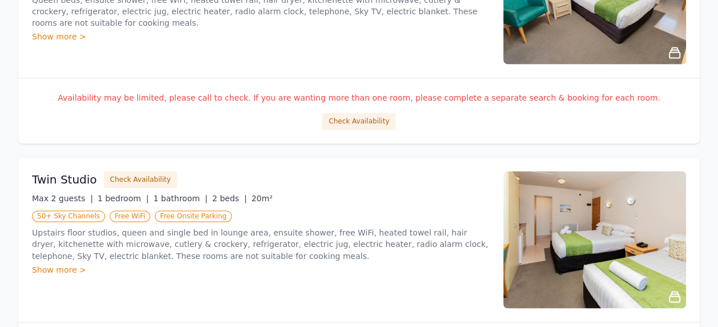  Describe the element at coordinates (123, 198) in the screenshot. I see `span: 1 bedroom |` at that location.